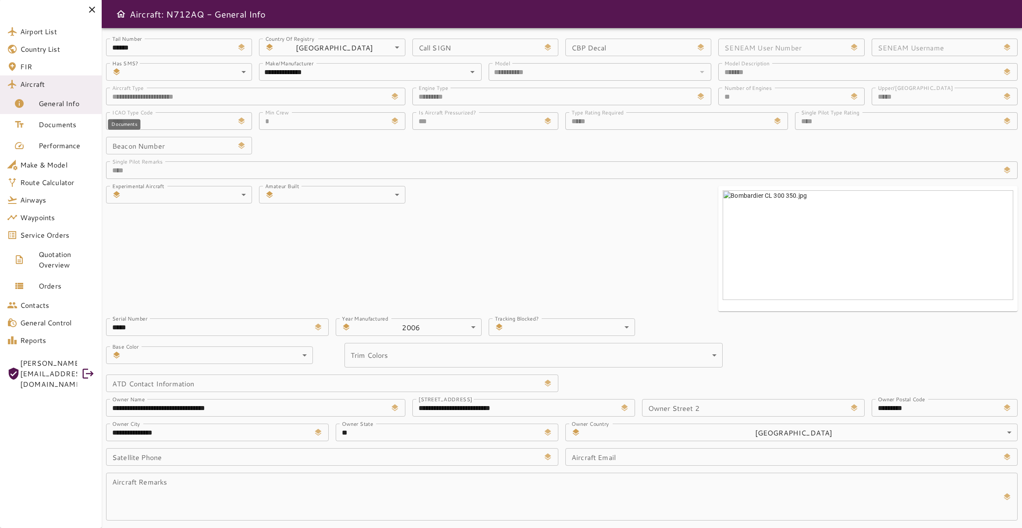 This screenshot has height=528, width=1022. I want to click on span: Airport List, so click(57, 32).